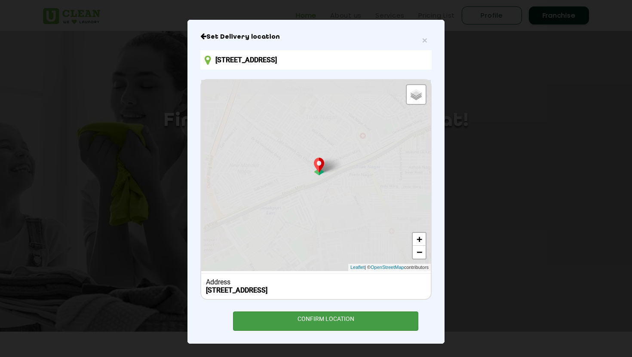 This screenshot has width=632, height=357. I want to click on div: CONFIRM LOCATION, so click(326, 321).